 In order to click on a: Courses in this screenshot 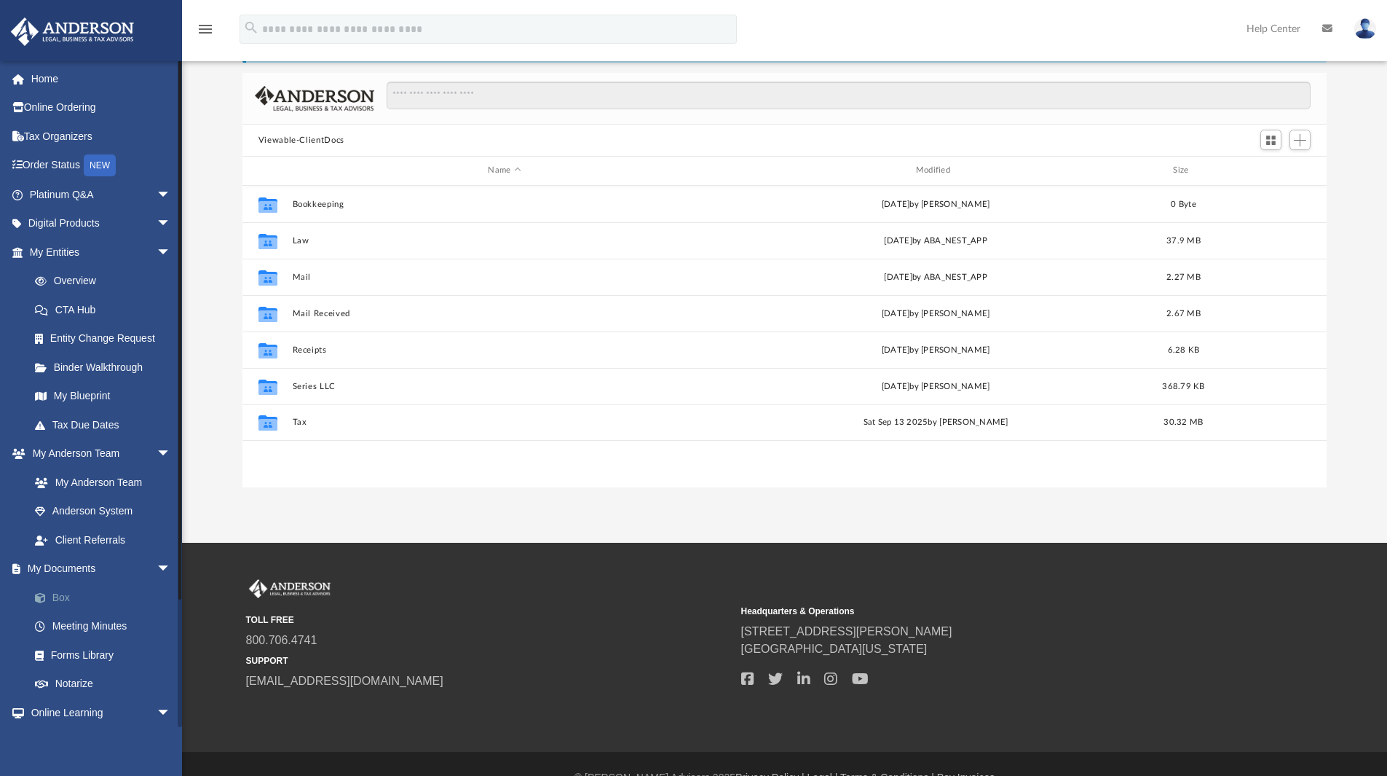, I will do `click(103, 741)`.